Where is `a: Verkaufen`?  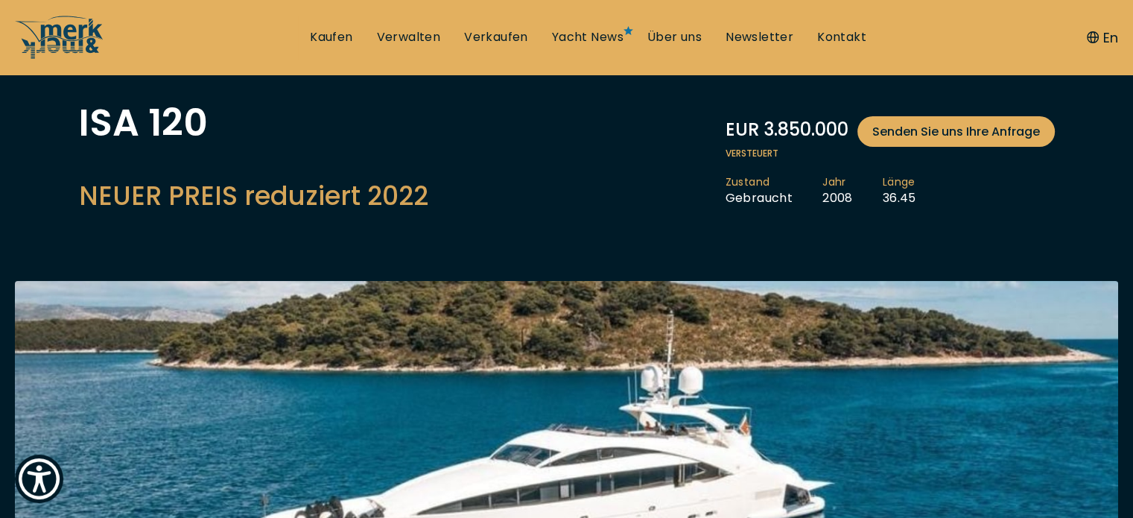 a: Verkaufen is located at coordinates (496, 37).